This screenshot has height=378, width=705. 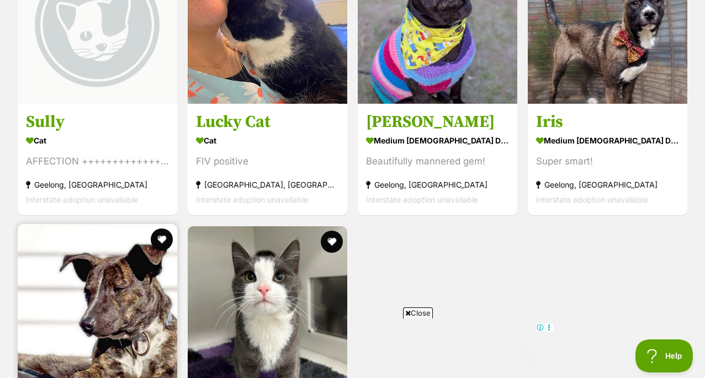 What do you see at coordinates (97, 123) in the screenshot?
I see `h3: Sully` at bounding box center [97, 123].